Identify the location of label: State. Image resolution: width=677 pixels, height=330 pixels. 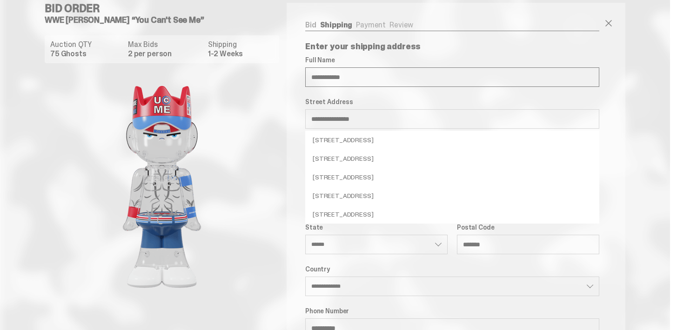
(377, 228).